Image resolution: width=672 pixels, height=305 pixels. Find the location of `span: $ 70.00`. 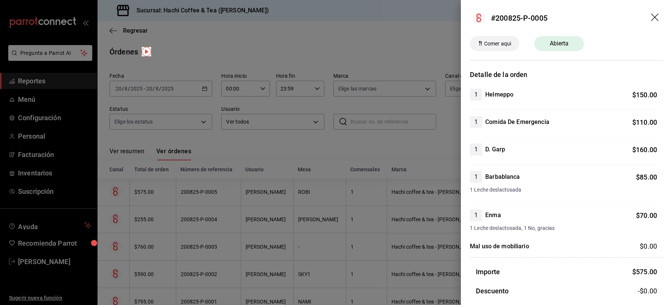

span: $ 70.00 is located at coordinates (647, 215).